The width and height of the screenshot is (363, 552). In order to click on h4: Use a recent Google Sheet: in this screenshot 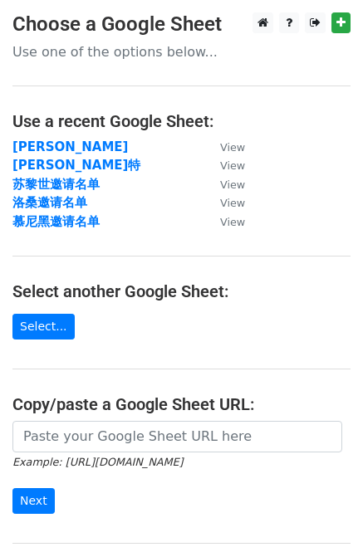, I will do `click(181, 121)`.